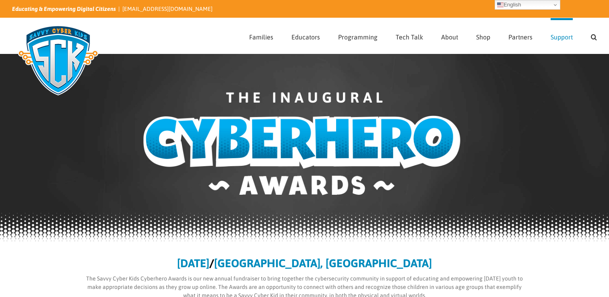  Describe the element at coordinates (561, 37) in the screenshot. I see `span: Support` at that location.